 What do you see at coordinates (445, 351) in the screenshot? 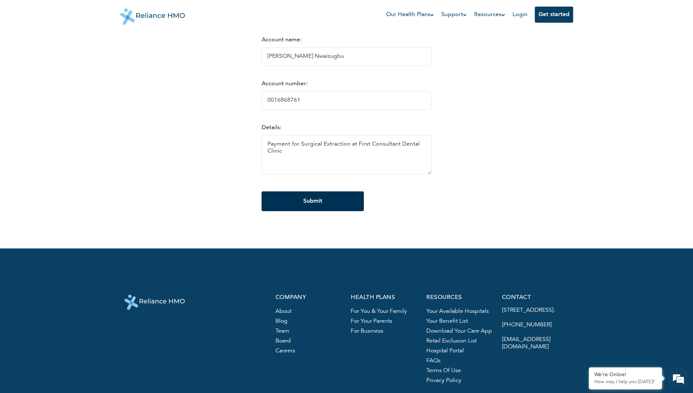
I see `a: hospital portal` at bounding box center [445, 351].